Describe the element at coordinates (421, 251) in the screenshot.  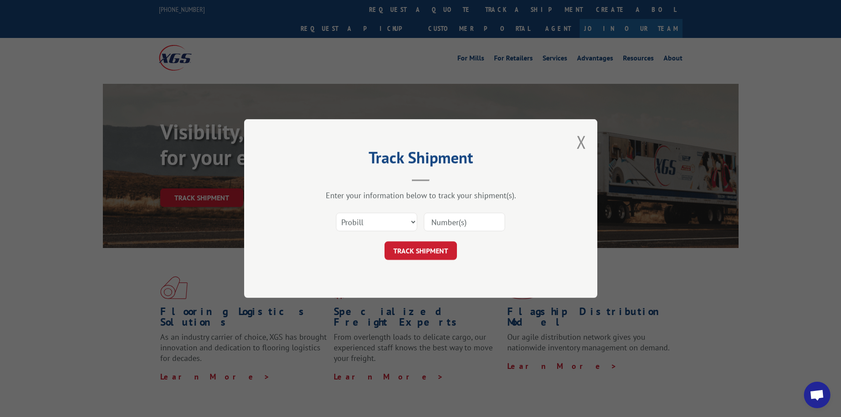
I see `button: TRACK SHIPMENT` at that location.